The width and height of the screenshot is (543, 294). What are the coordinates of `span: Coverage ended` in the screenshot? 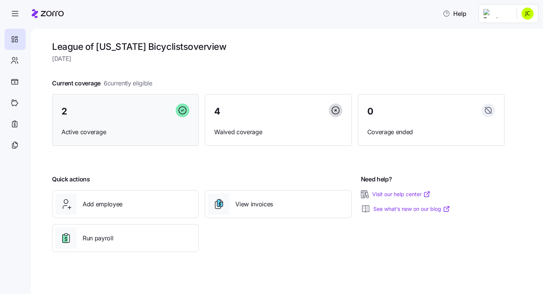 It's located at (431, 132).